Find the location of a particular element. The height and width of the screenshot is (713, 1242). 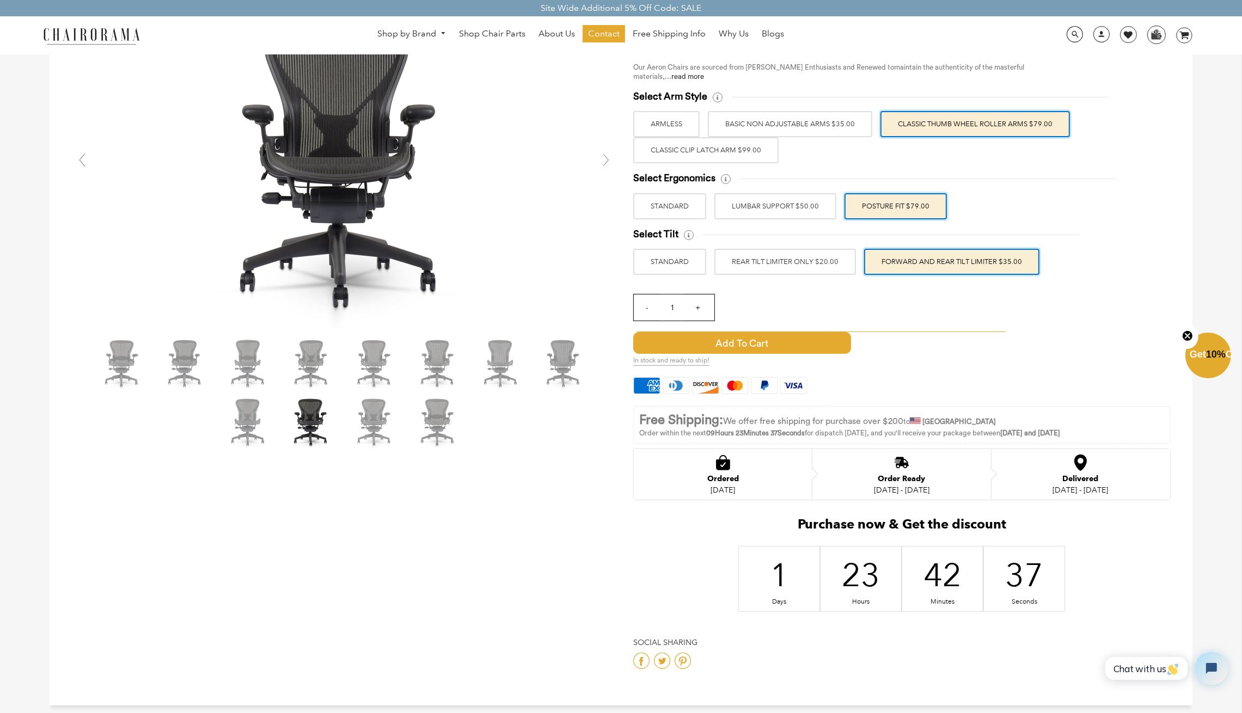

span: 10% is located at coordinates (1216, 354).